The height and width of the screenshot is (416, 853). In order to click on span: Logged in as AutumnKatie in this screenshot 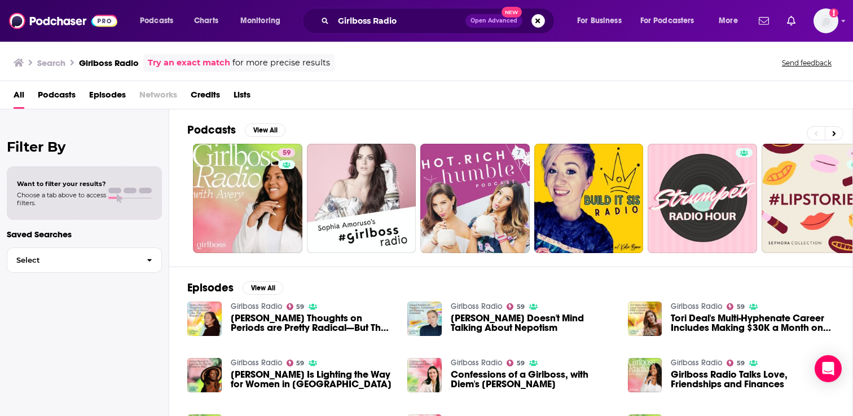, I will do `click(826, 21)`.